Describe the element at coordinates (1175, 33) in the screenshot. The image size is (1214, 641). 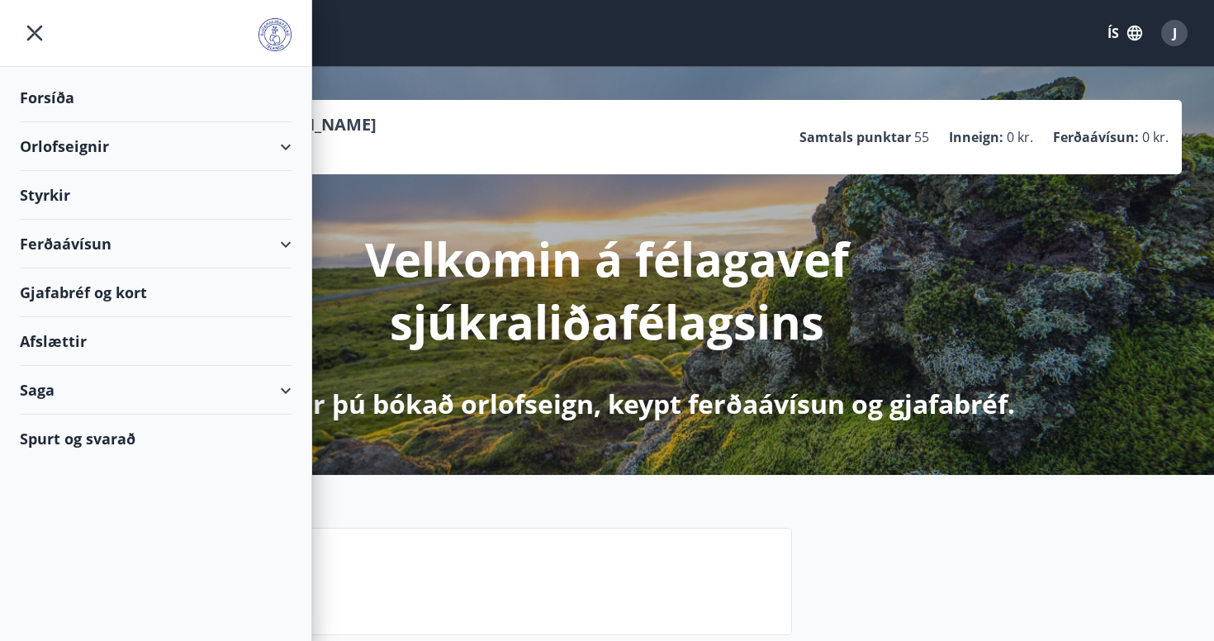
I see `button: J` at that location.